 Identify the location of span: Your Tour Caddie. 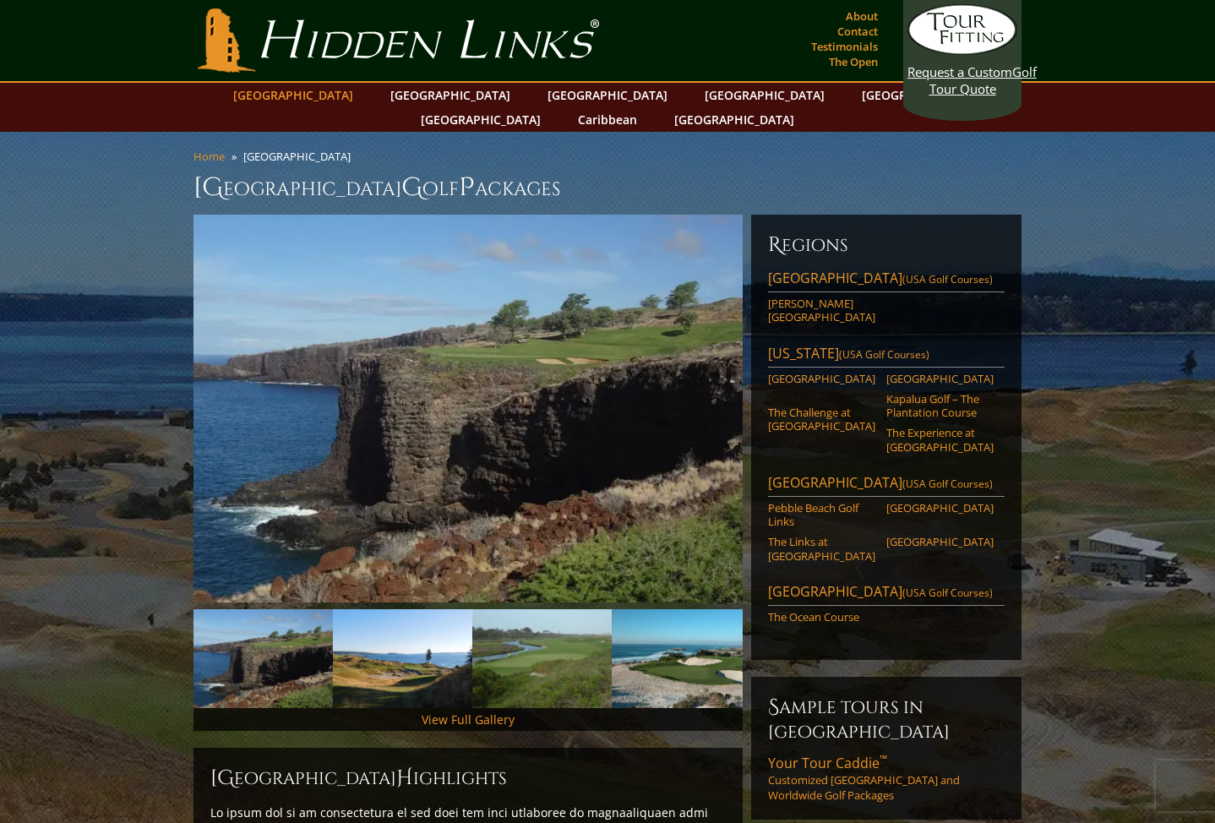
(827, 763).